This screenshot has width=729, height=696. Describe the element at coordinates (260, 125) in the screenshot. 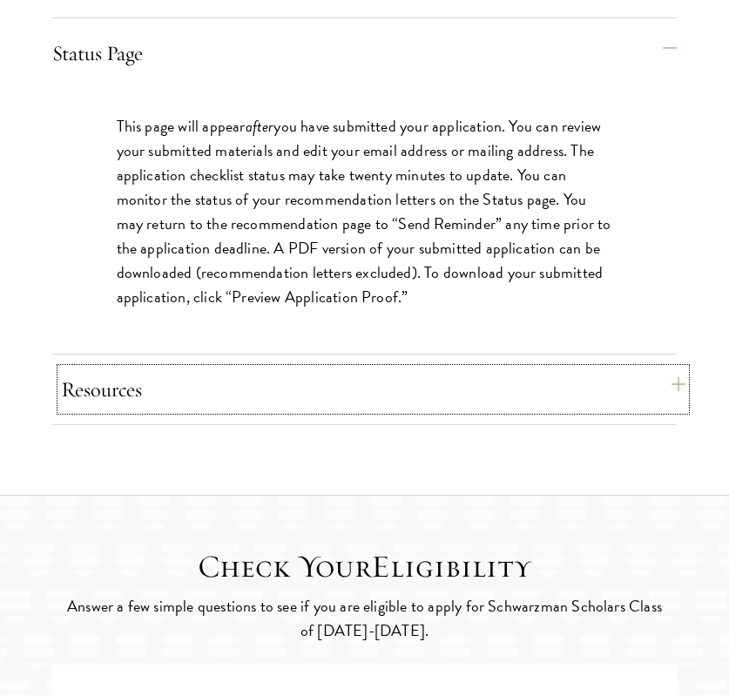

I see `em: after` at that location.